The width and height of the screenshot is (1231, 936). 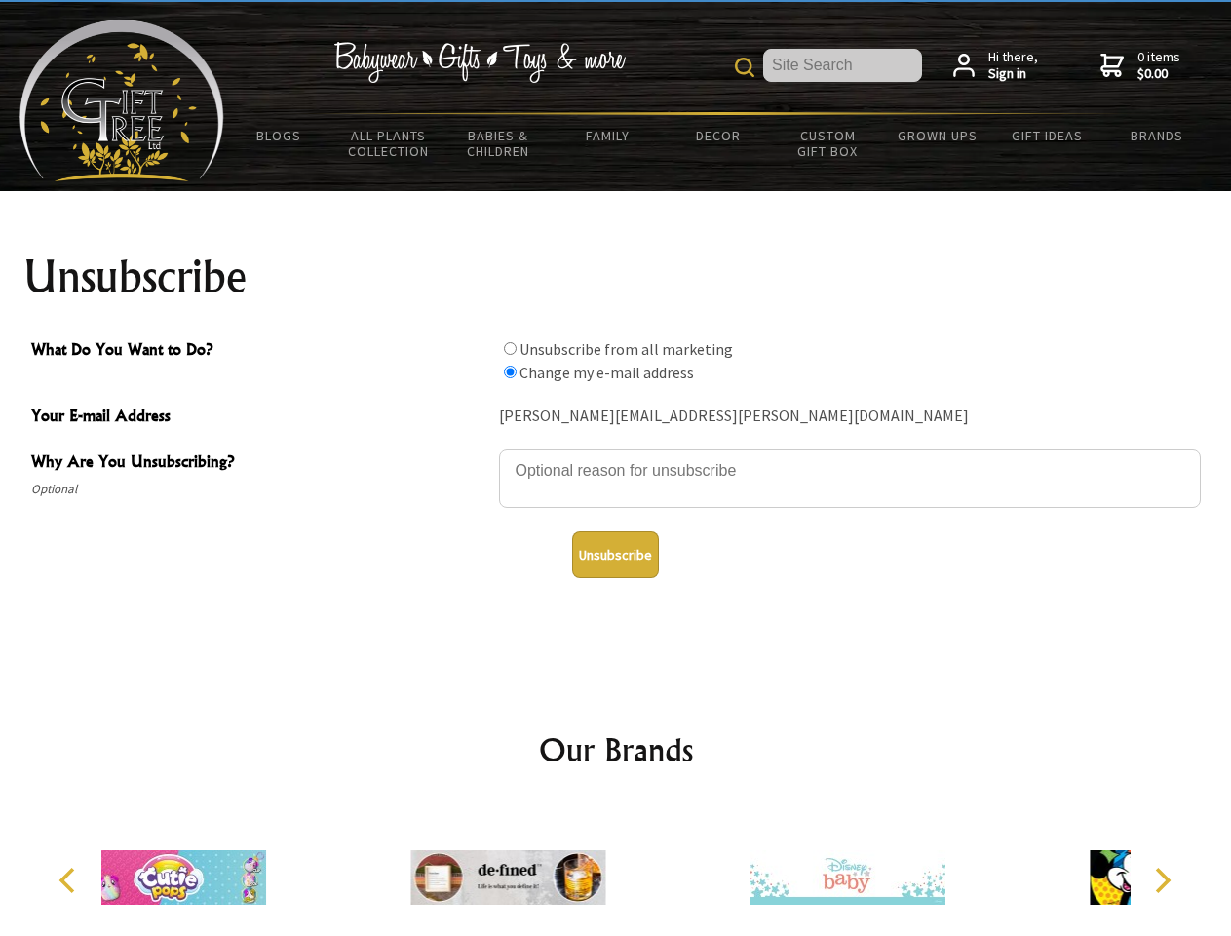 What do you see at coordinates (1013, 65) in the screenshot?
I see `span: Hi there,` at bounding box center [1013, 65].